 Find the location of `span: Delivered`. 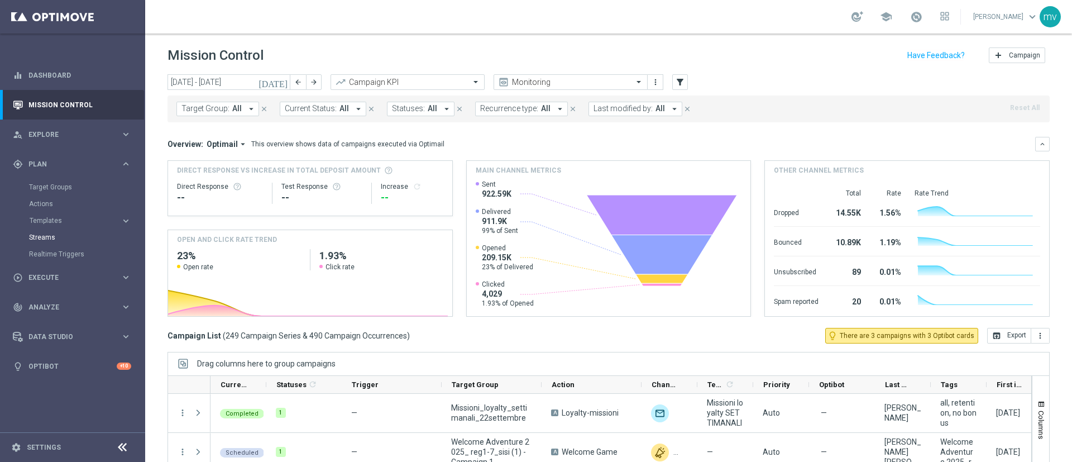

span: Delivered is located at coordinates (500, 212).